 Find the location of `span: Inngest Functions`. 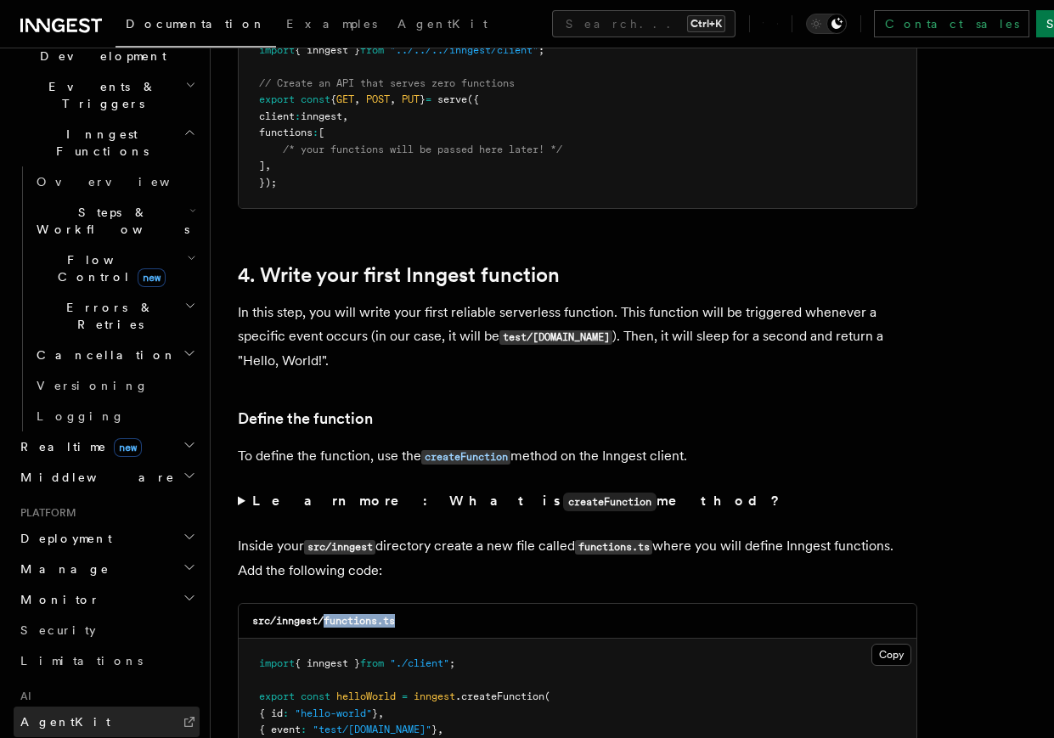

span: Inngest Functions is located at coordinates (99, 143).